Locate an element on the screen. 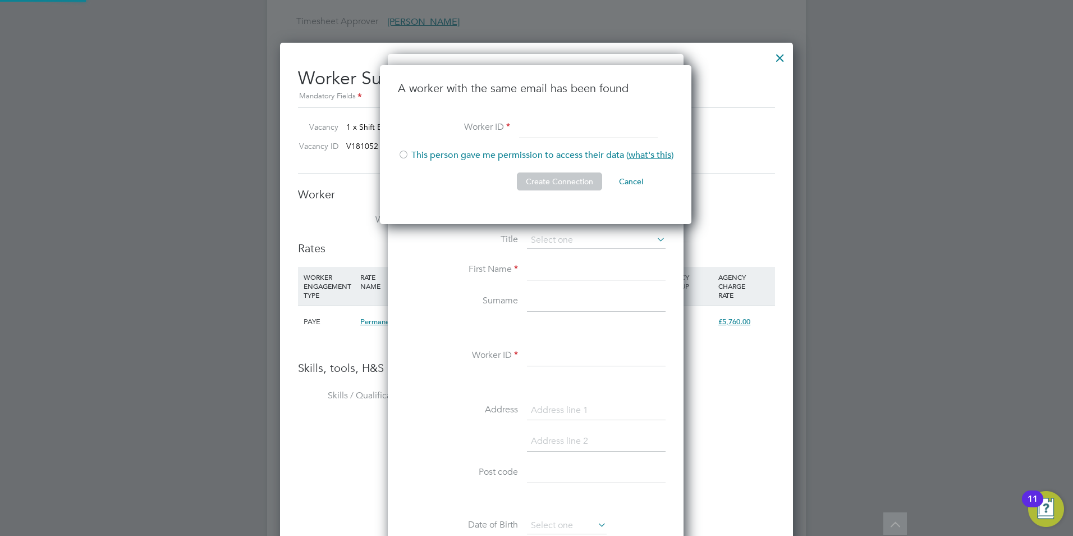 The width and height of the screenshot is (1073, 536). label: Title is located at coordinates (462, 239).